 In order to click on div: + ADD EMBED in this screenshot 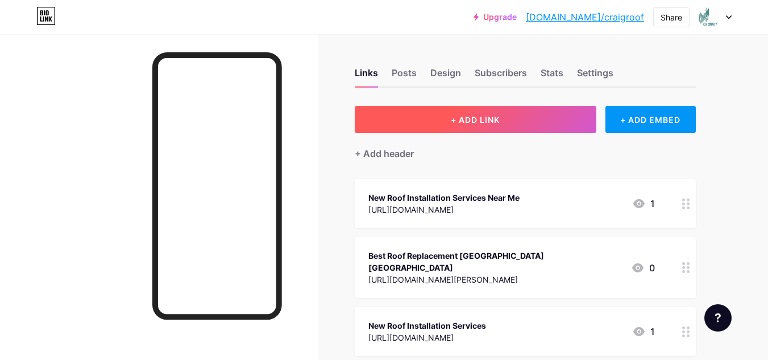, I will do `click(651, 119)`.